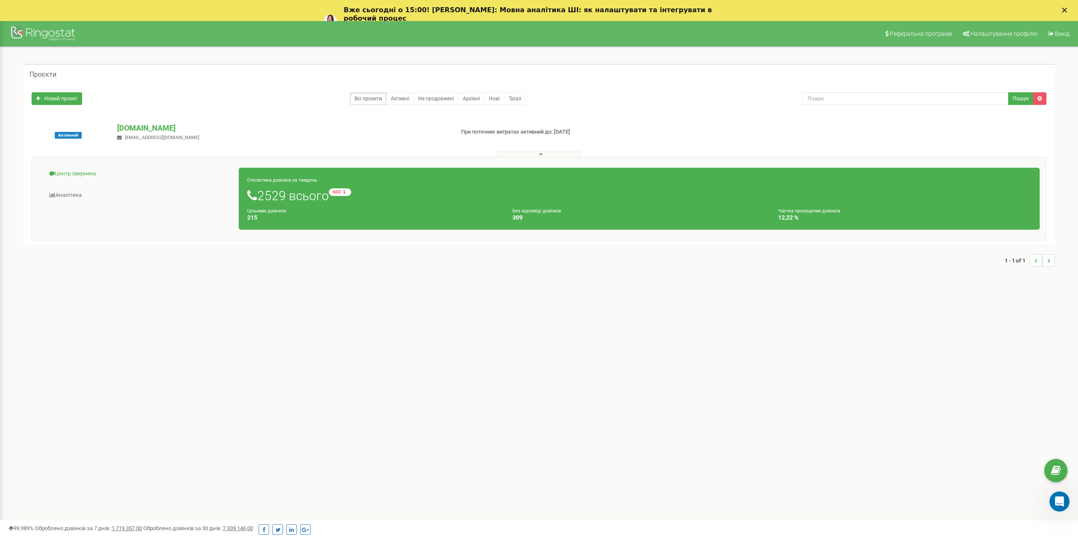 The width and height of the screenshot is (1078, 539). What do you see at coordinates (21, 528) in the screenshot?
I see `span: 99,989%` at bounding box center [21, 528].